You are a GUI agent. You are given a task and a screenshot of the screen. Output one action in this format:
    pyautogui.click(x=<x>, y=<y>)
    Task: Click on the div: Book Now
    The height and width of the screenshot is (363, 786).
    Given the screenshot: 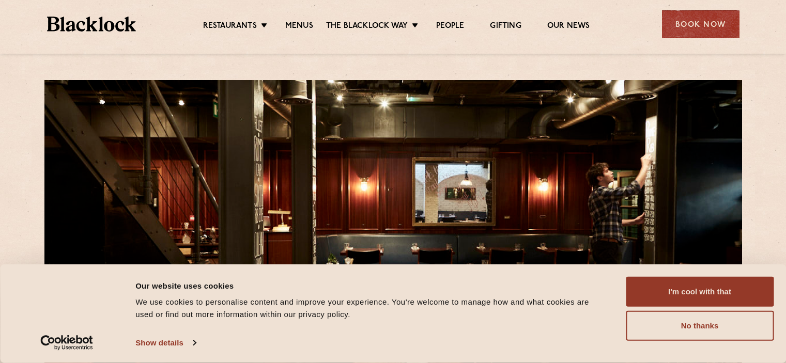 What is the action you would take?
    pyautogui.click(x=701, y=24)
    